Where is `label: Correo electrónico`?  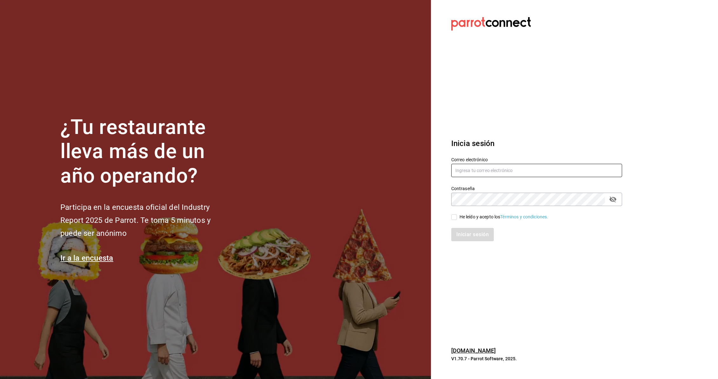
label: Correo electrónico is located at coordinates (537, 159).